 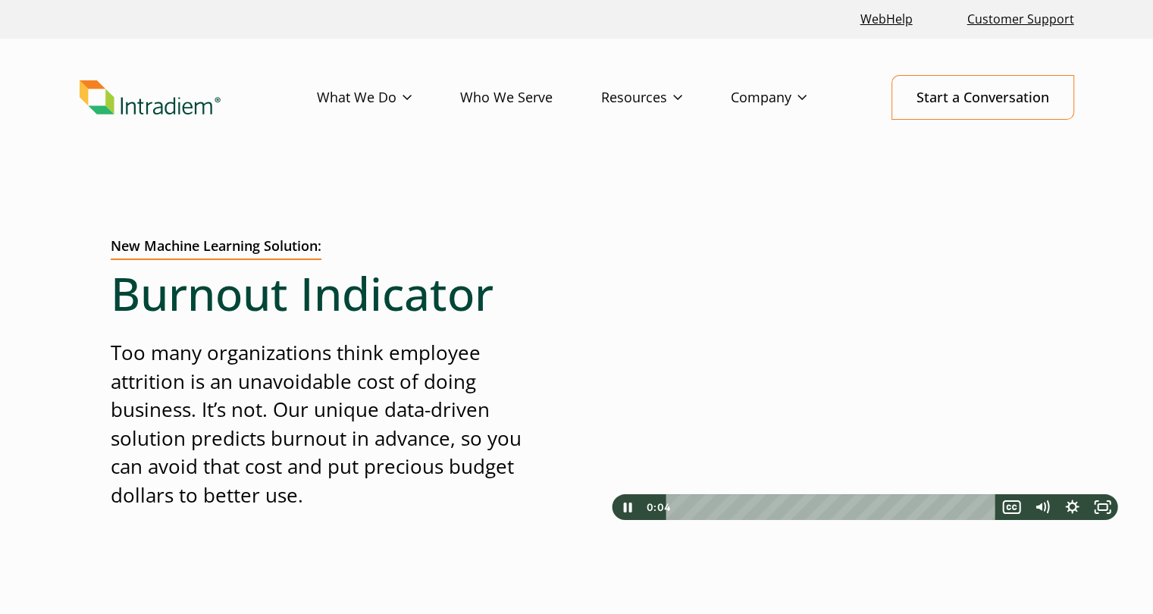 I want to click on button: Show settings menu, so click(x=1073, y=507).